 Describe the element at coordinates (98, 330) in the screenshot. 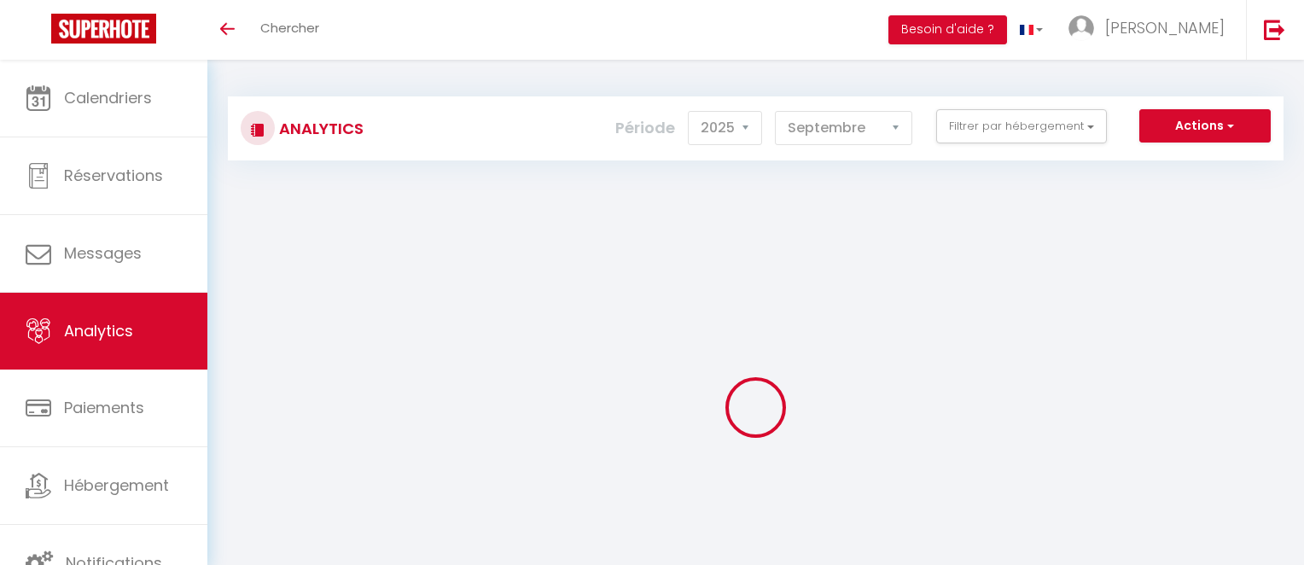

I see `span: Analytics` at that location.